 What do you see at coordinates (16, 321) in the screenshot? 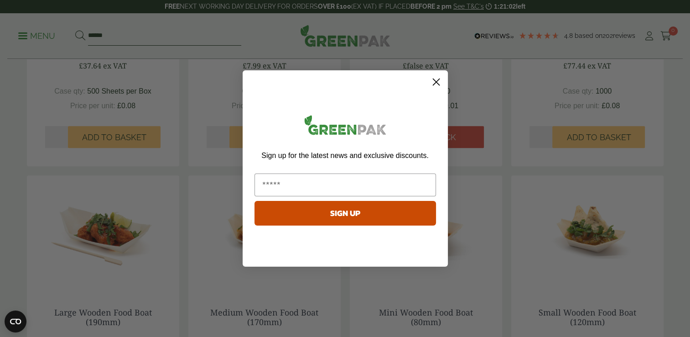
I see `button: Open CMP widget` at bounding box center [16, 321].